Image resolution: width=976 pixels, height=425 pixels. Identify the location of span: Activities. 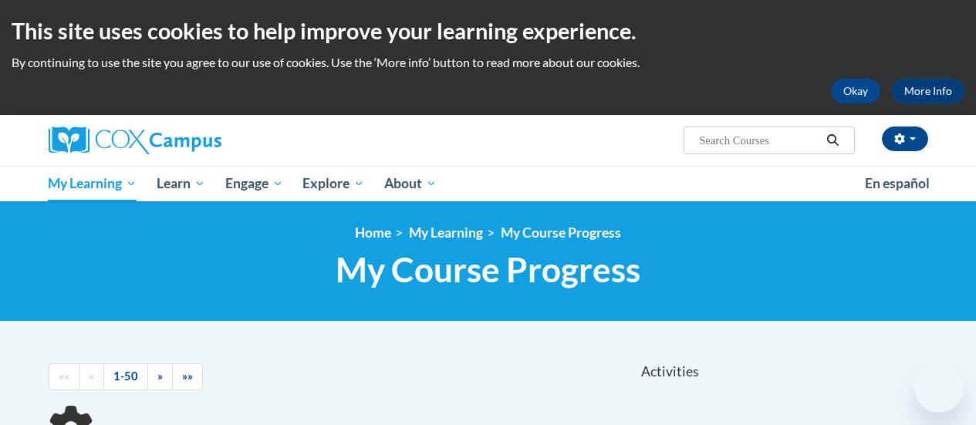
(670, 372).